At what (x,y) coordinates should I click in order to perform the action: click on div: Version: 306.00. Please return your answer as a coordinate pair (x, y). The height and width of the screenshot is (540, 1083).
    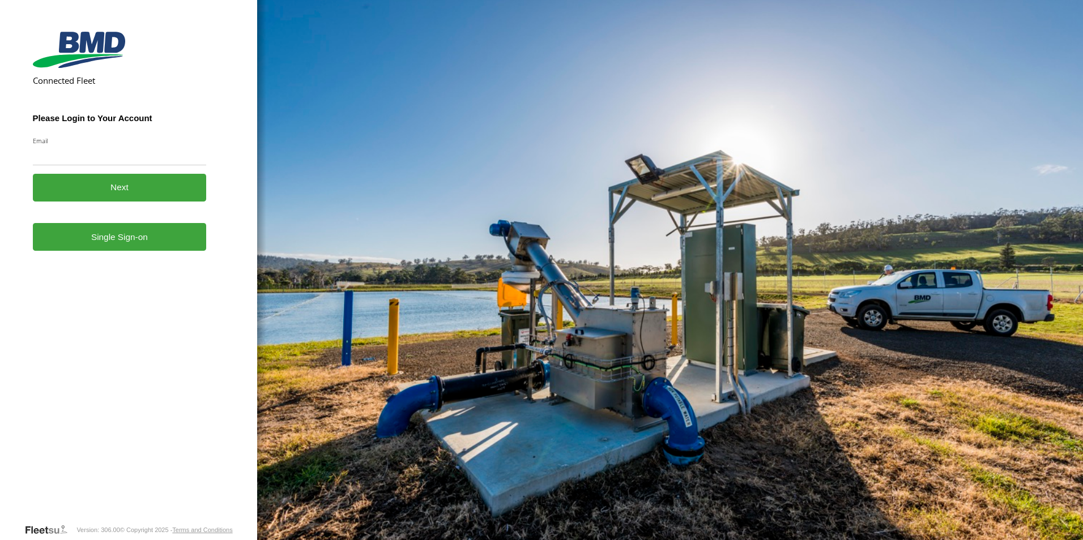
    Looking at the image, I should click on (98, 530).